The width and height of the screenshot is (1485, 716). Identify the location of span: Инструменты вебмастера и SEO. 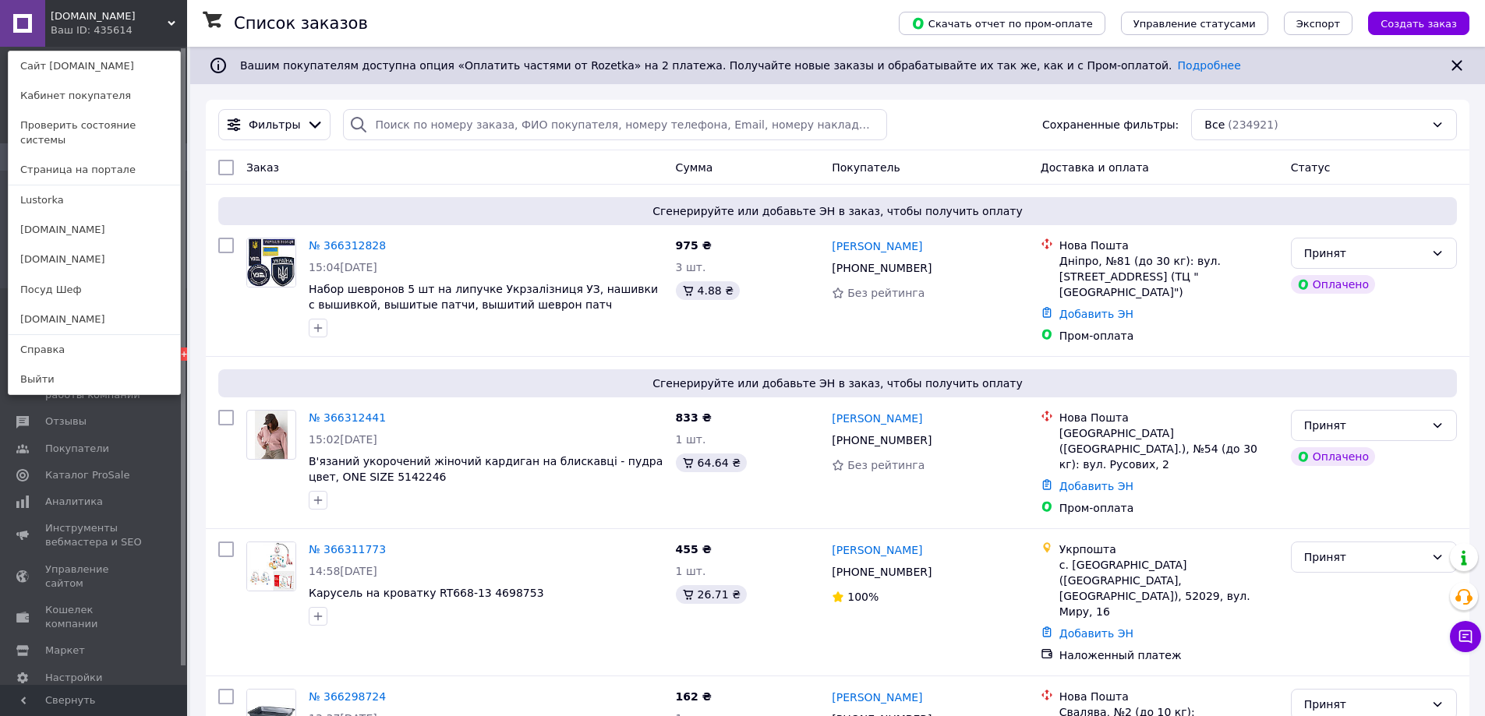
(94, 536).